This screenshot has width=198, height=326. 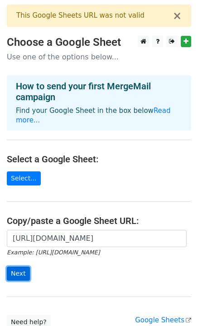 I want to click on a: Google Sheets, so click(x=163, y=321).